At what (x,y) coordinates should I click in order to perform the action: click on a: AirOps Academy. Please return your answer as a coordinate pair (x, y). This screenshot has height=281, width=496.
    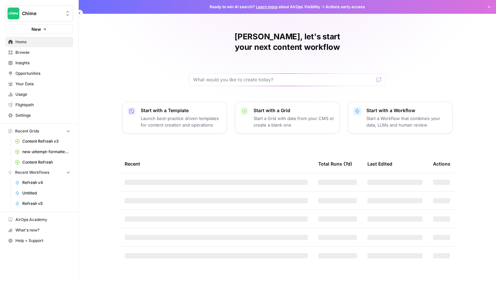
    Looking at the image, I should click on (39, 220).